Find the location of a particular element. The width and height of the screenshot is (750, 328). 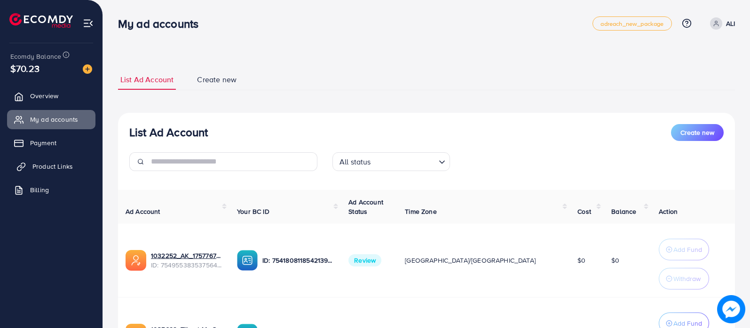

span: My ad accounts is located at coordinates (54, 119).